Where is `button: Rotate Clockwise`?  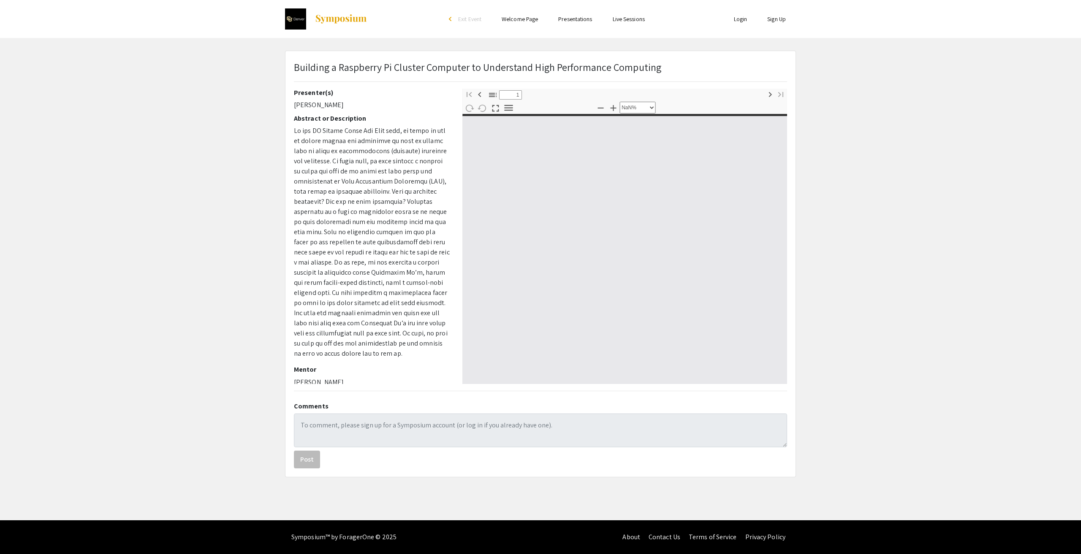 button: Rotate Clockwise is located at coordinates (469, 108).